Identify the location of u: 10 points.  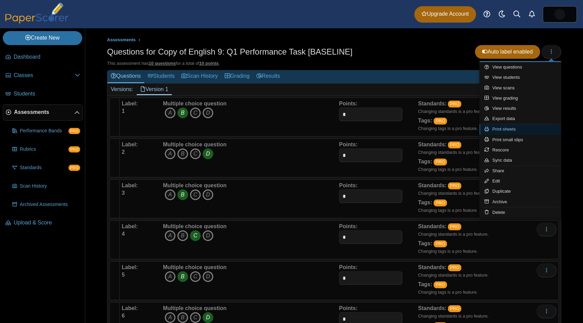
(209, 63).